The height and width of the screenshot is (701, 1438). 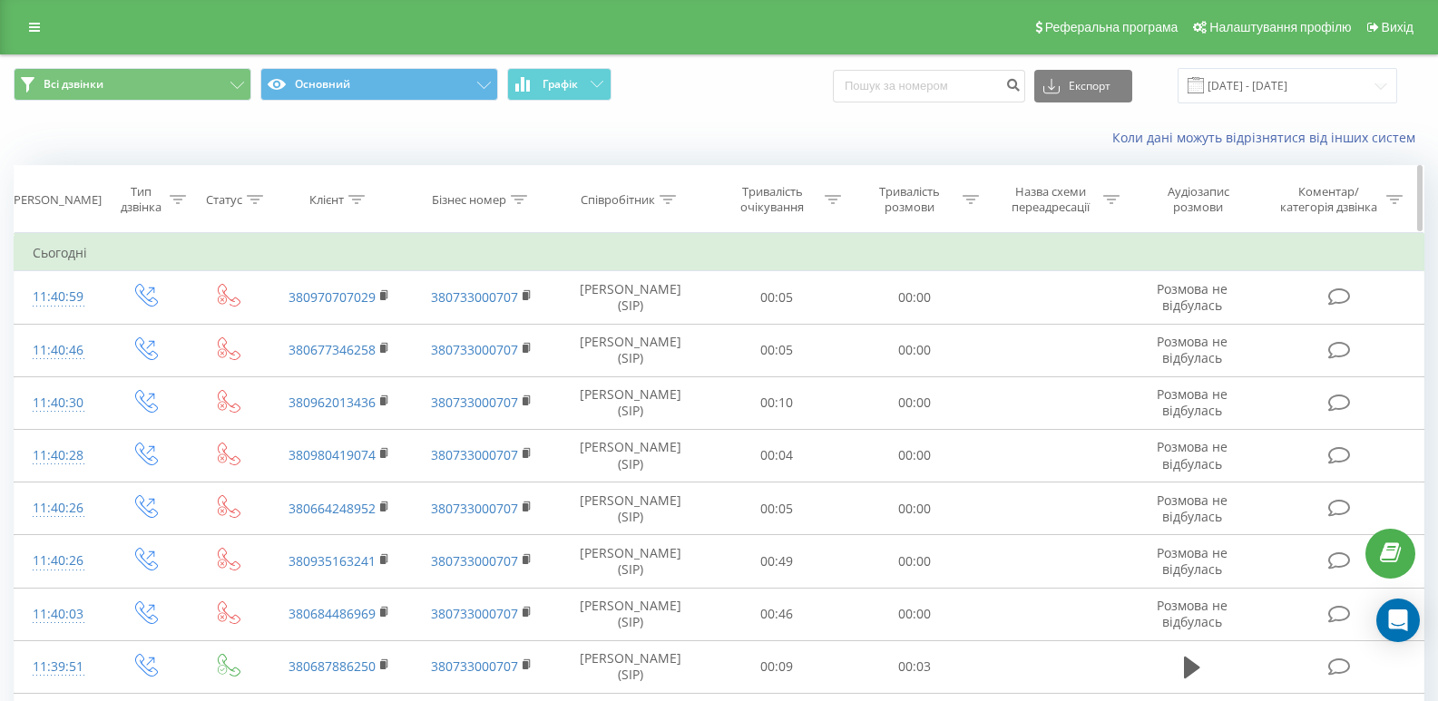 I want to click on td: 00:03, so click(x=915, y=667).